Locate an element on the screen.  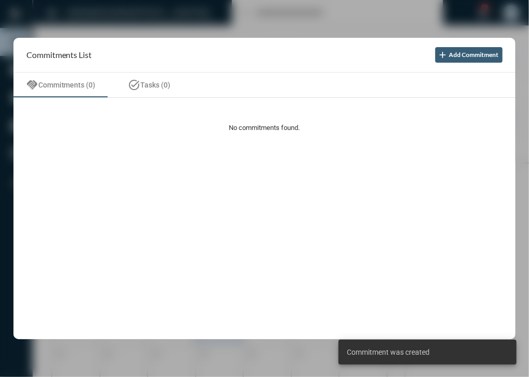
span: Tasks (0) is located at coordinates (156, 85).